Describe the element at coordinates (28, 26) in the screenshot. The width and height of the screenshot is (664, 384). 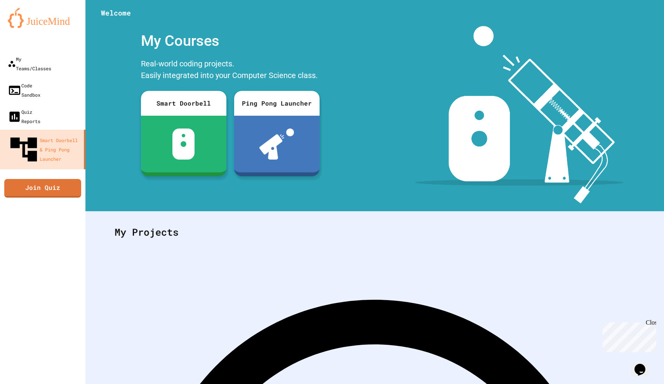
I see `div: Chat with us now!Close` at that location.